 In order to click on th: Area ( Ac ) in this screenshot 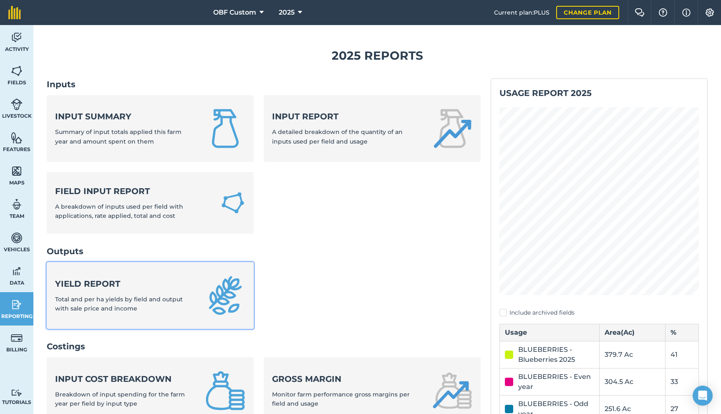, I will do `click(632, 332)`.